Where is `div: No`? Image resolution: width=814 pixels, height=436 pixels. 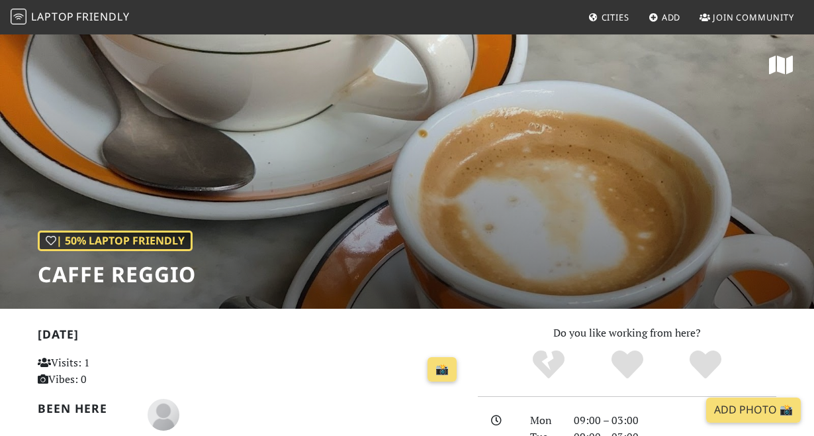
div: No is located at coordinates (548, 365).